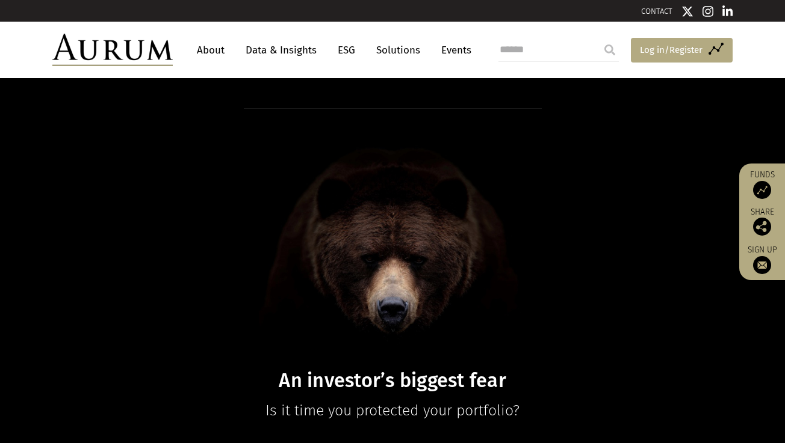 The image size is (785, 443). Describe the element at coordinates (346, 50) in the screenshot. I see `a: ESG` at that location.